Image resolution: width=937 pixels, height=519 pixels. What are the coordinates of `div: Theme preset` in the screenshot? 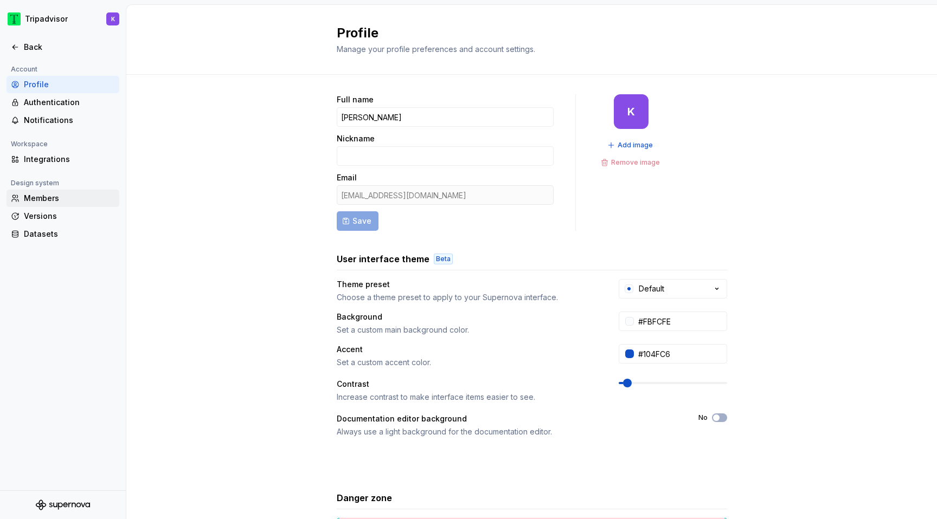 It's located at (468, 285).